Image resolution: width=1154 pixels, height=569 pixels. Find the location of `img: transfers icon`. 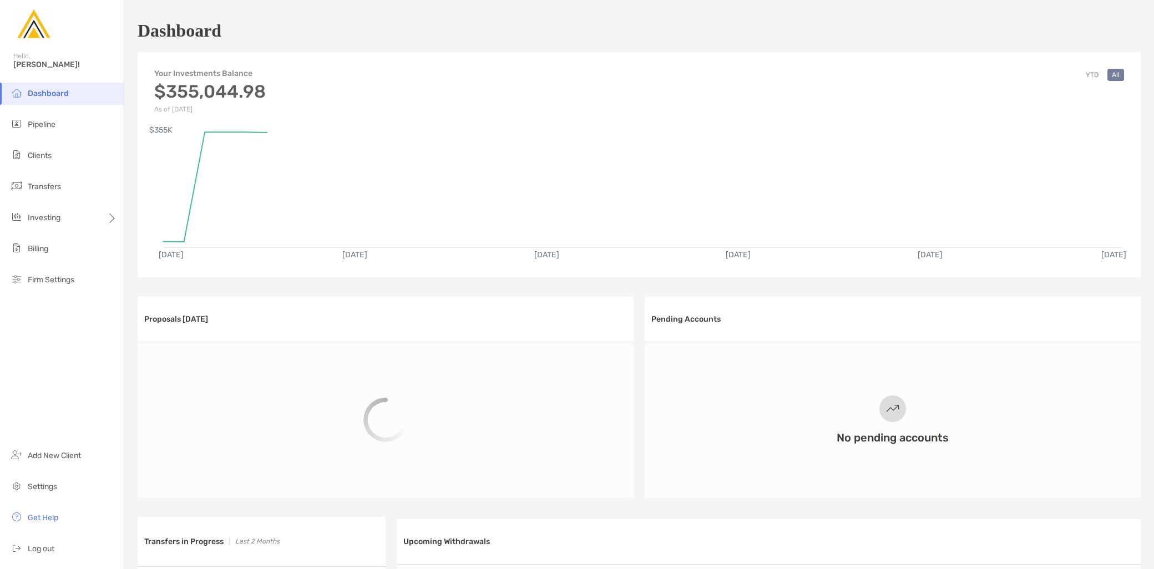

img: transfers icon is located at coordinates (17, 186).